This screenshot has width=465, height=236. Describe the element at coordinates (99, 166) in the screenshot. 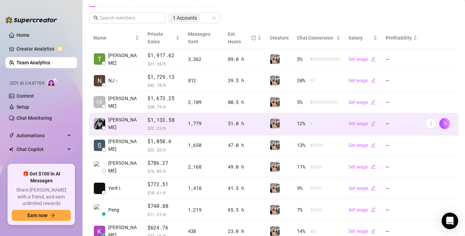

I see `img: Yulian` at that location.